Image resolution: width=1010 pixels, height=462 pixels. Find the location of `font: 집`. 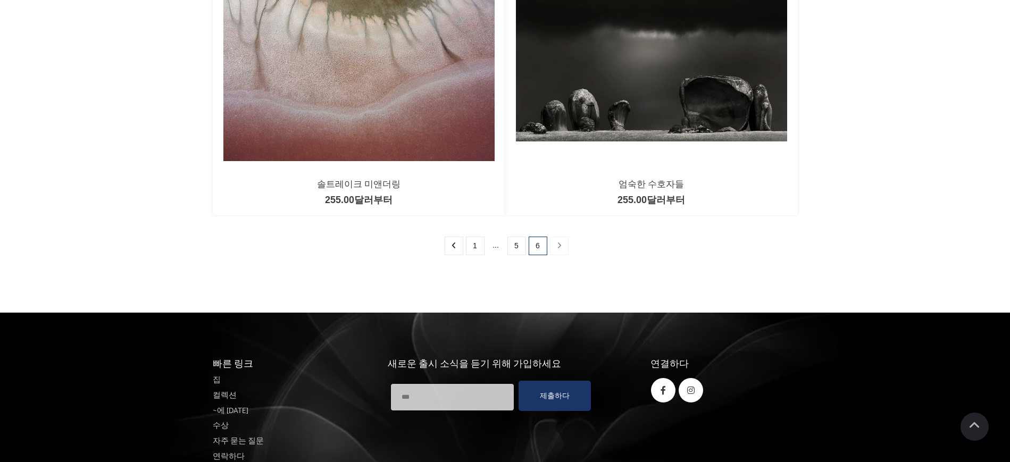

font: 집 is located at coordinates (216, 379).